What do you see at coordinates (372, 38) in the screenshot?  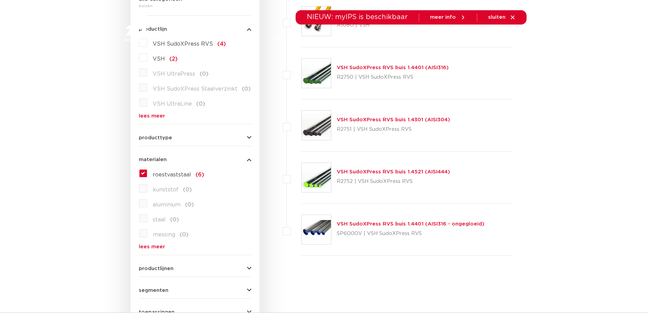 I see `a: downloads` at bounding box center [372, 38].